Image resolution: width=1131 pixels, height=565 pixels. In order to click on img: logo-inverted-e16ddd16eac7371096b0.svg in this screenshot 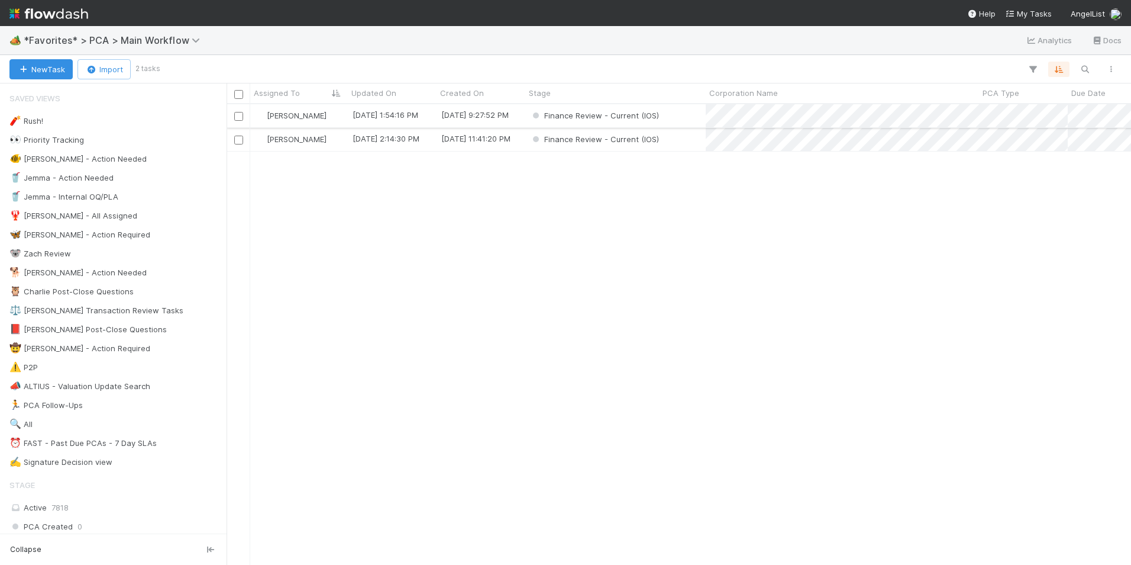, I will do `click(49, 14)`.